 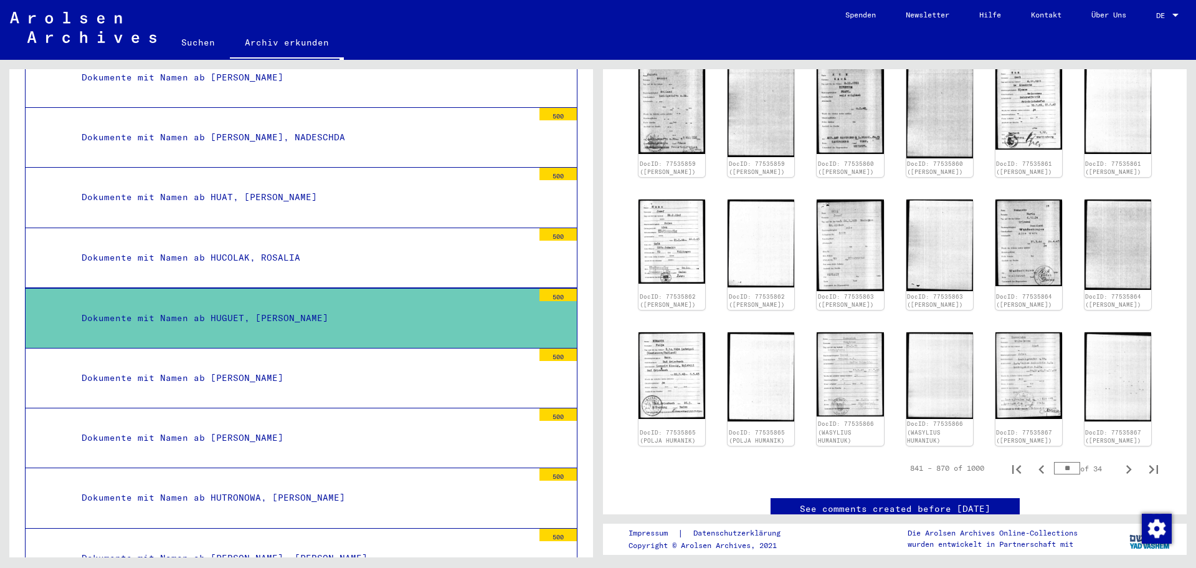 I want to click on a: Archiv erkunden, so click(x=287, y=44).